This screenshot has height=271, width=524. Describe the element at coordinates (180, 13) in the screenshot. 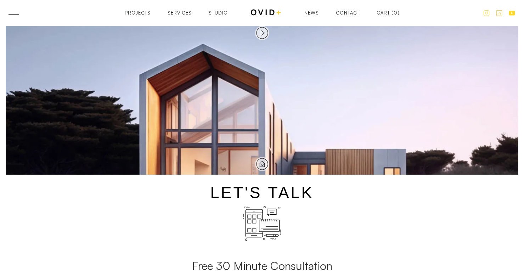

I see `a: Services` at that location.